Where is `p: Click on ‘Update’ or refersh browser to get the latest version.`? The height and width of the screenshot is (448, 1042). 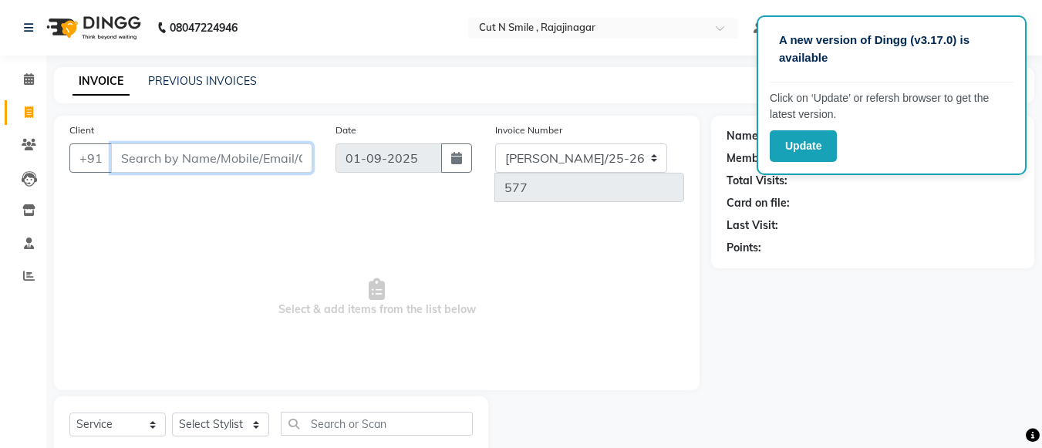 p: Click on ‘Update’ or refersh browser to get the latest version. is located at coordinates (891, 106).